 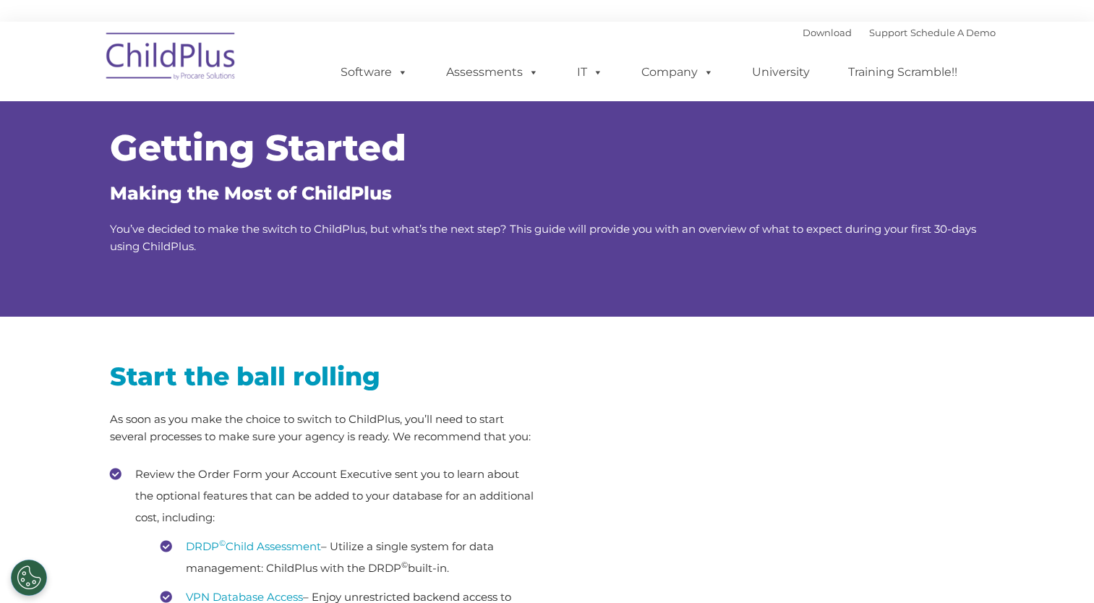 What do you see at coordinates (493, 72) in the screenshot?
I see `a: Assessments` at bounding box center [493, 72].